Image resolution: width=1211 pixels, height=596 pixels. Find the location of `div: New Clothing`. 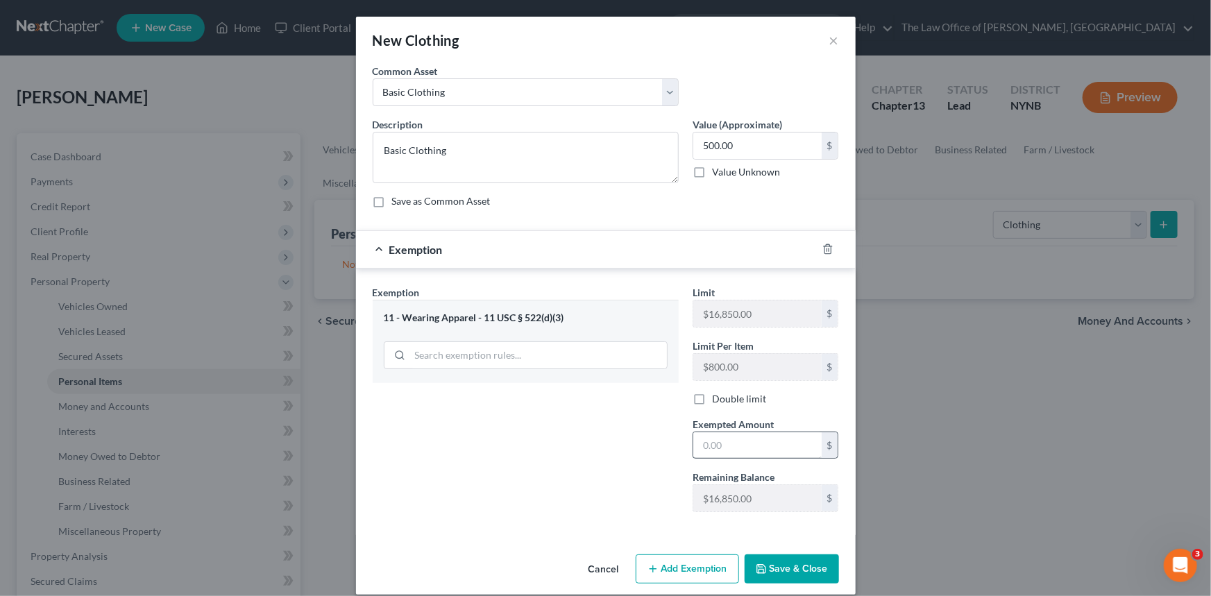

div: New Clothing is located at coordinates (416, 40).